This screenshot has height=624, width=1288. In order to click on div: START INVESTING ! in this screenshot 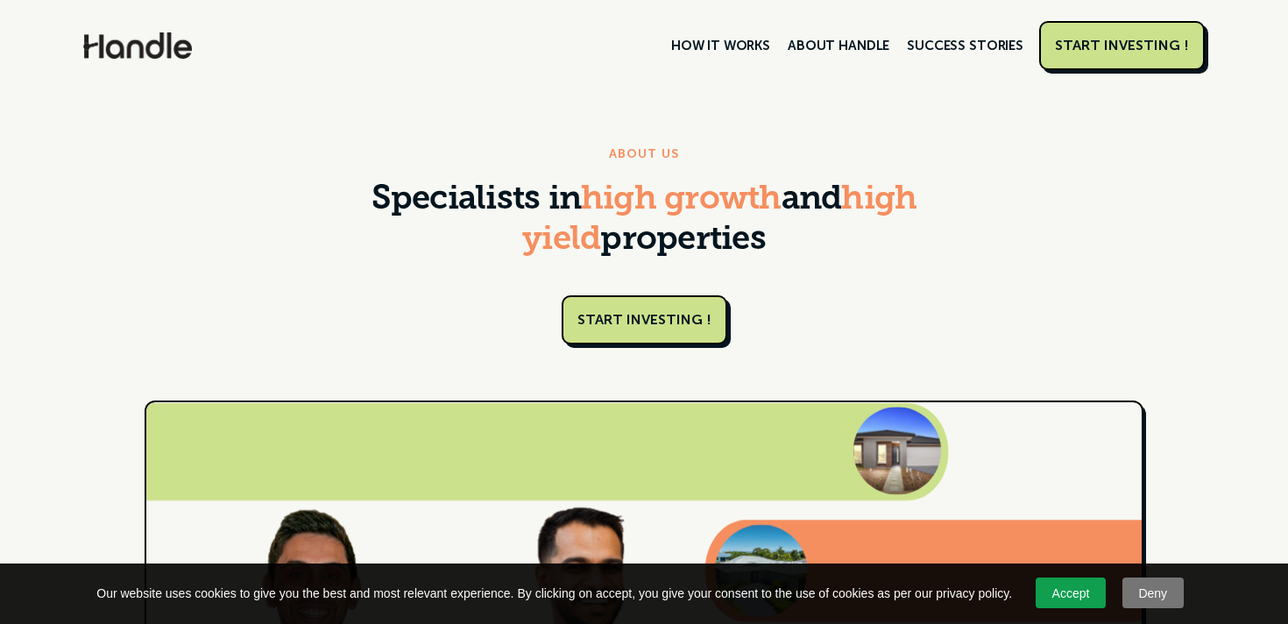, I will do `click(1121, 46)`.